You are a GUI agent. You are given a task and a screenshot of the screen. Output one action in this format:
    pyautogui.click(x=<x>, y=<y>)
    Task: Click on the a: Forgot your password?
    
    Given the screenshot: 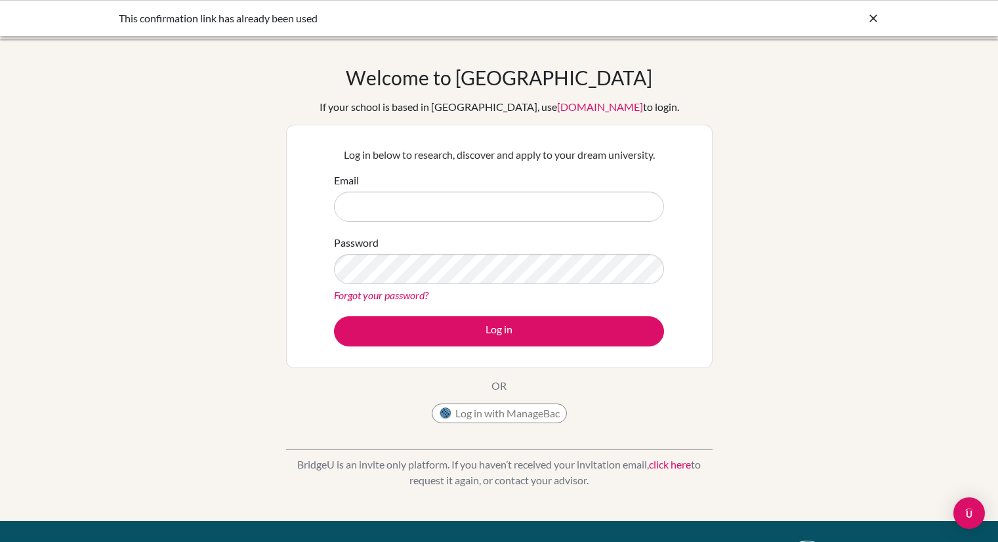 What is the action you would take?
    pyautogui.click(x=381, y=295)
    